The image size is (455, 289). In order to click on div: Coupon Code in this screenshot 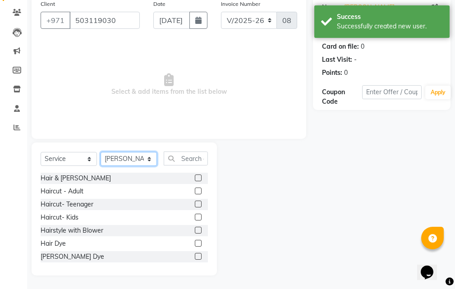, I will do `click(342, 97)`.